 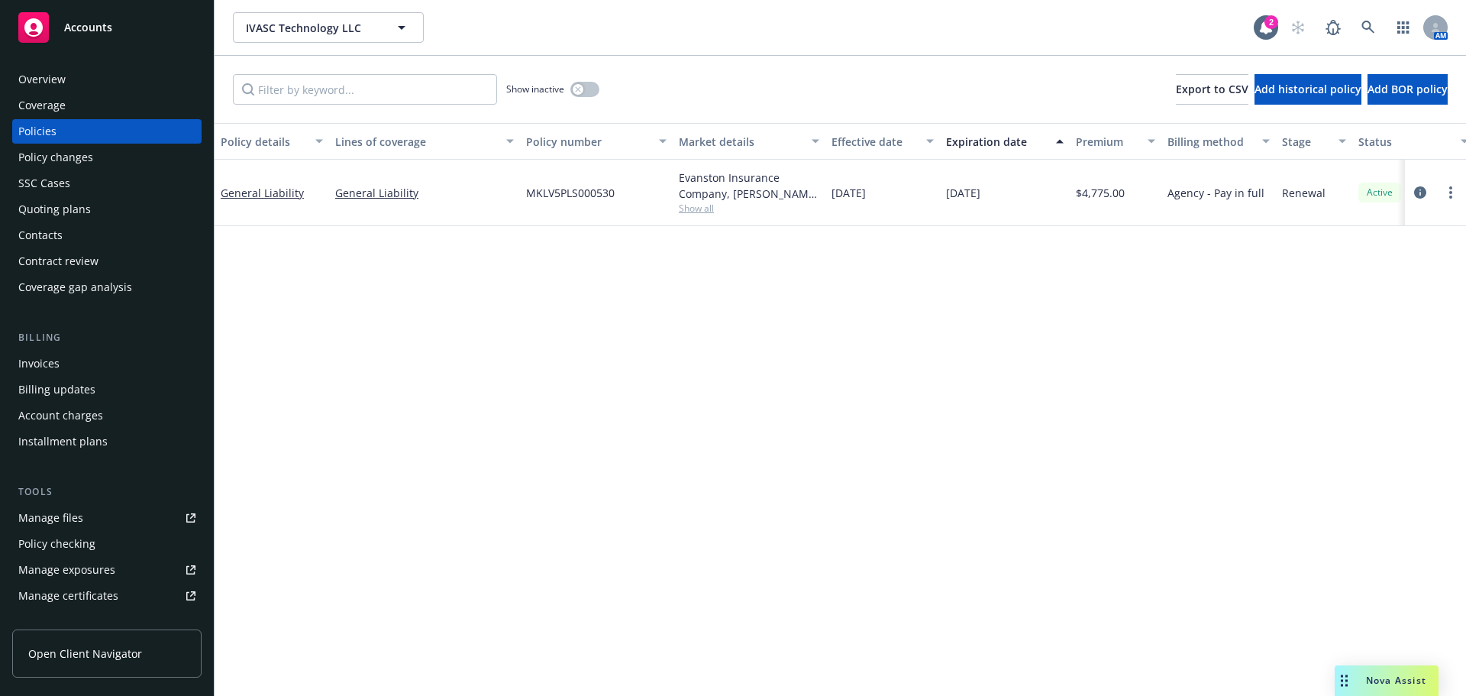 What do you see at coordinates (416, 141) in the screenshot?
I see `div: Lines of coverage` at bounding box center [416, 141].